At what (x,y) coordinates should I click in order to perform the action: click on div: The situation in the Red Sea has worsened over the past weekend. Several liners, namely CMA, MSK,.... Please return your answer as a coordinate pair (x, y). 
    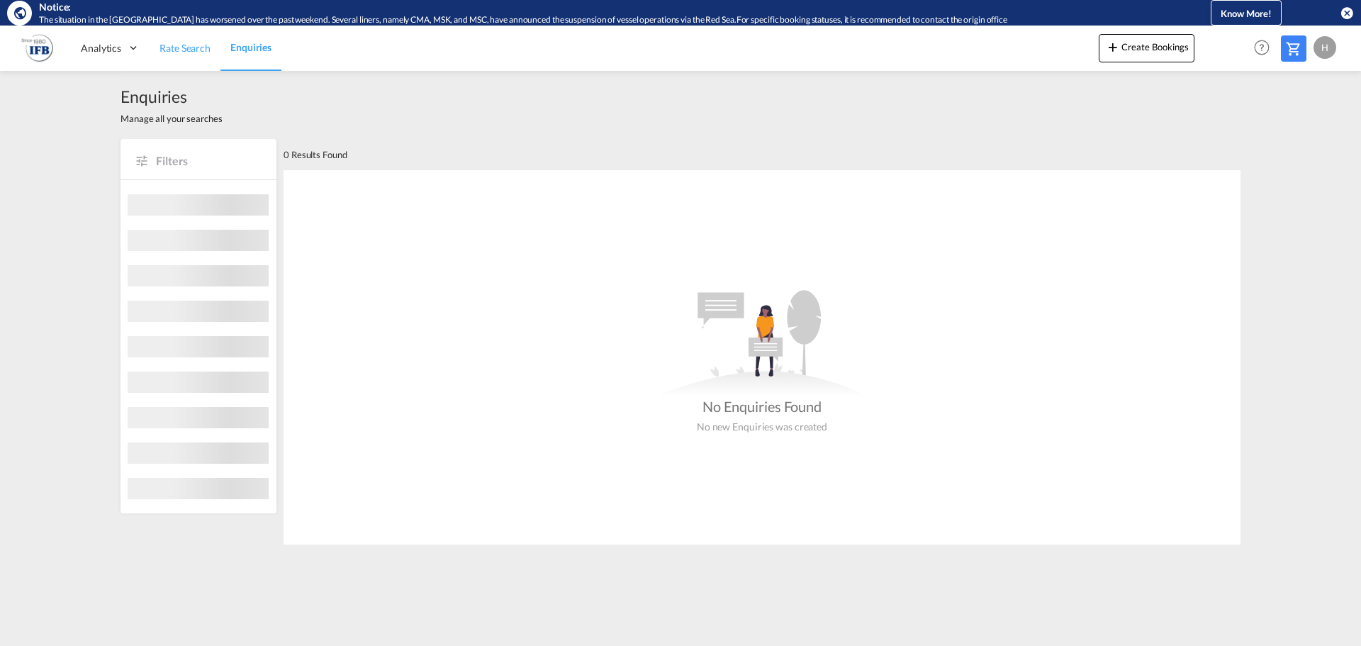
    Looking at the image, I should click on (595, 20).